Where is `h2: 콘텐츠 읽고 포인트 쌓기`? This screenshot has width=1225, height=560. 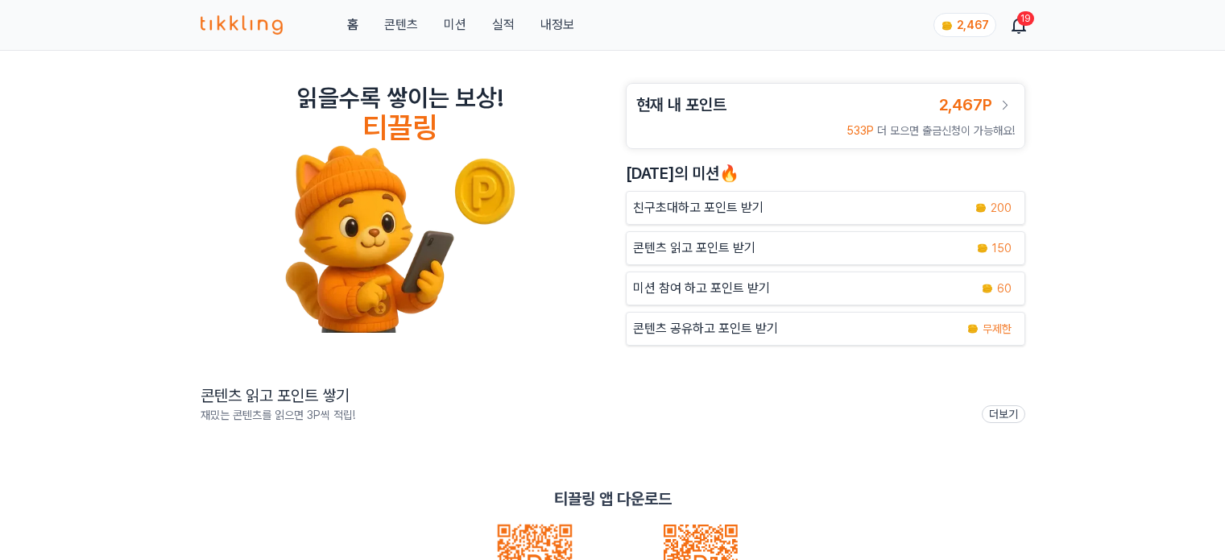 h2: 콘텐츠 읽고 포인트 쌓기 is located at coordinates (278, 395).